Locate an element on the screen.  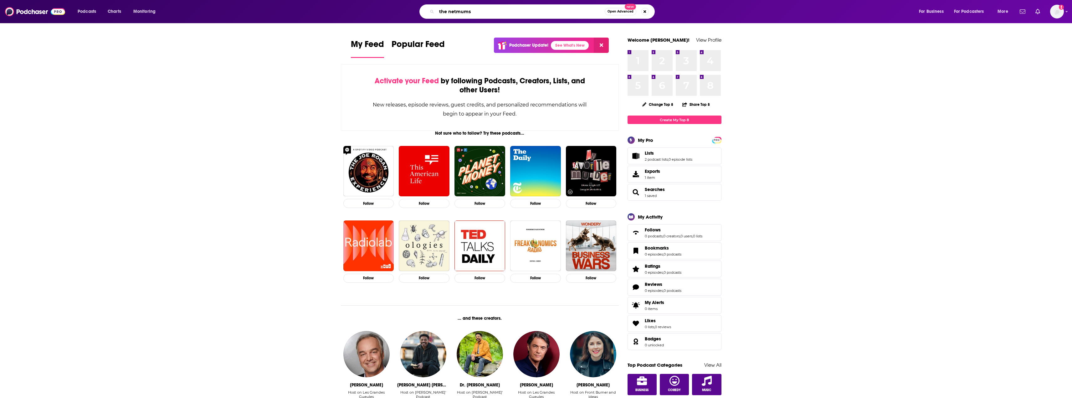
a: Music is located at coordinates (707, 384).